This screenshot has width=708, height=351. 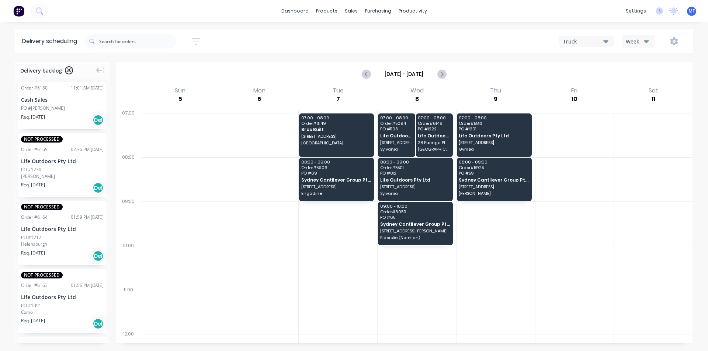 What do you see at coordinates (327, 11) in the screenshot?
I see `div: products` at bounding box center [327, 11].